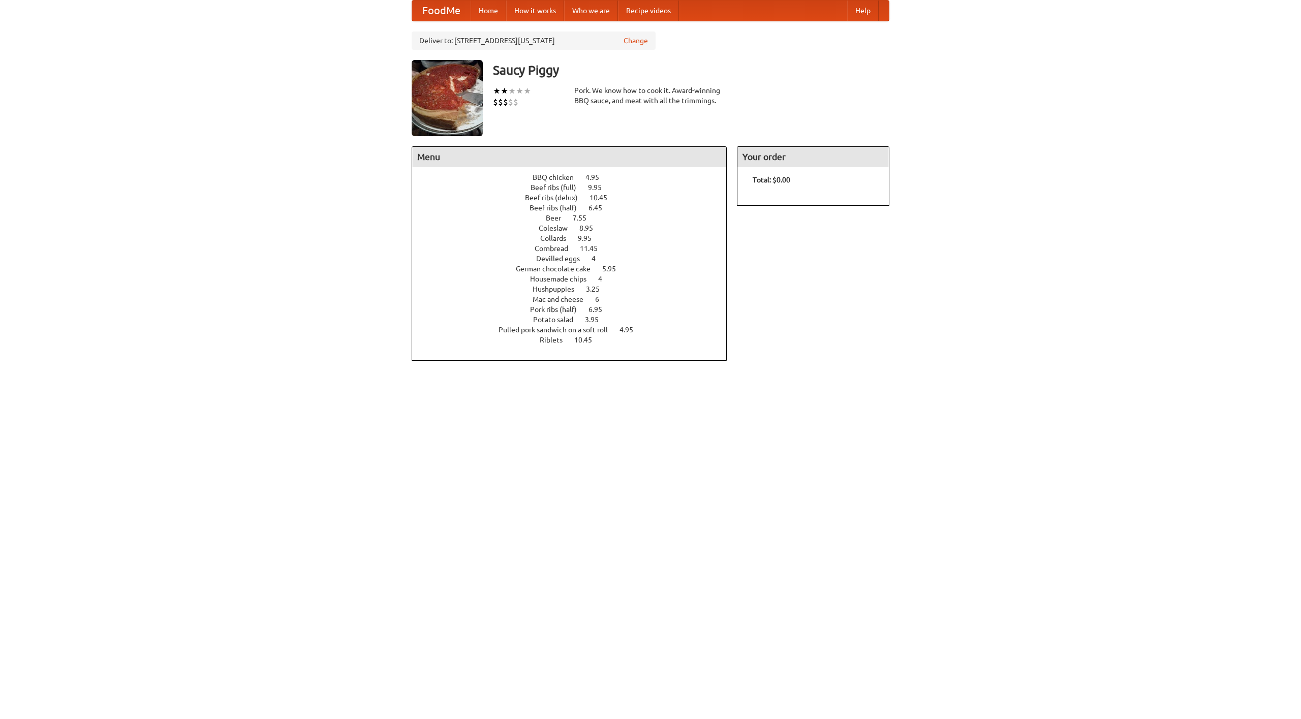 Image resolution: width=1301 pixels, height=719 pixels. I want to click on span: Beef ribs (delux), so click(557, 198).